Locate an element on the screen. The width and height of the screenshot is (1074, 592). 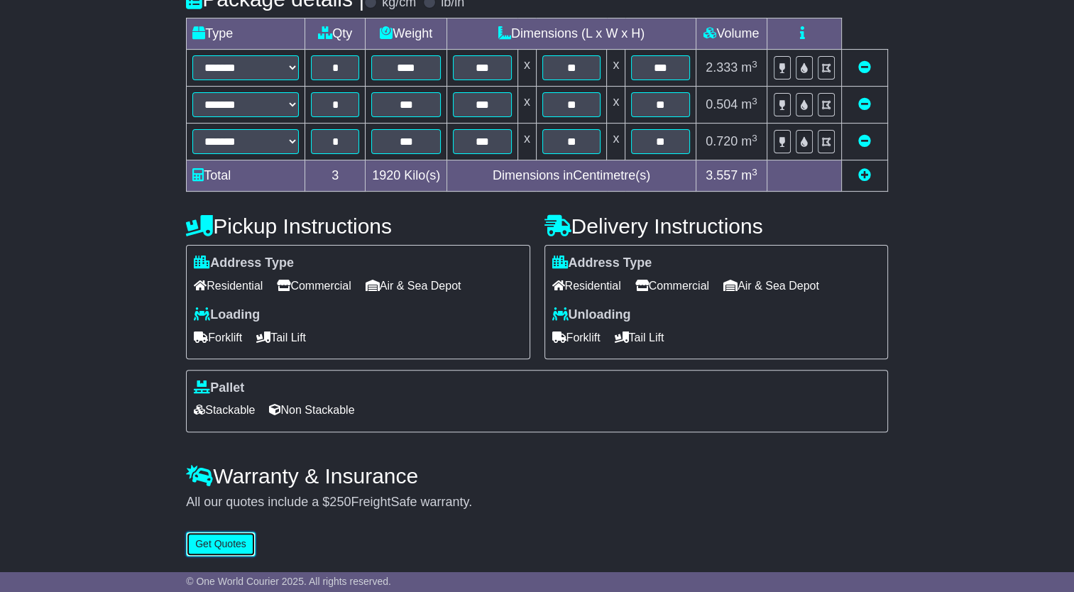
h4: Delivery Instructions is located at coordinates (717, 226).